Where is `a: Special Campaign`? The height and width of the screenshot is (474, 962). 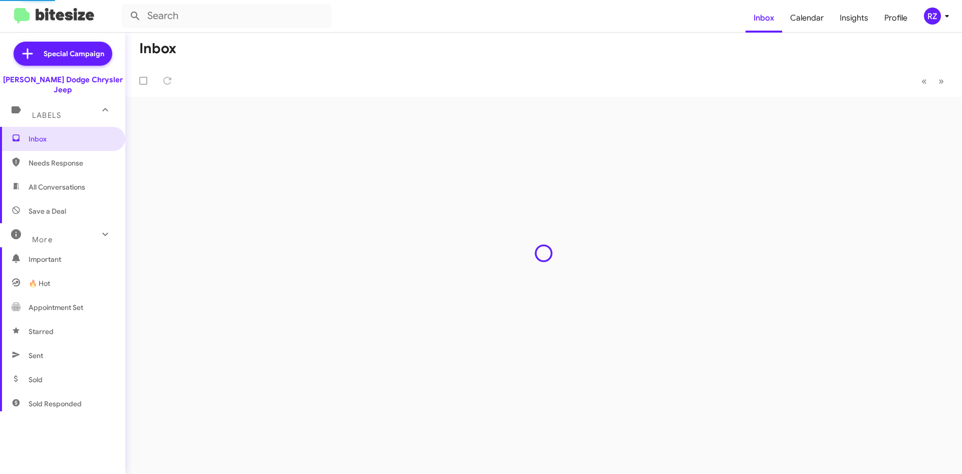 a: Special Campaign is located at coordinates (63, 54).